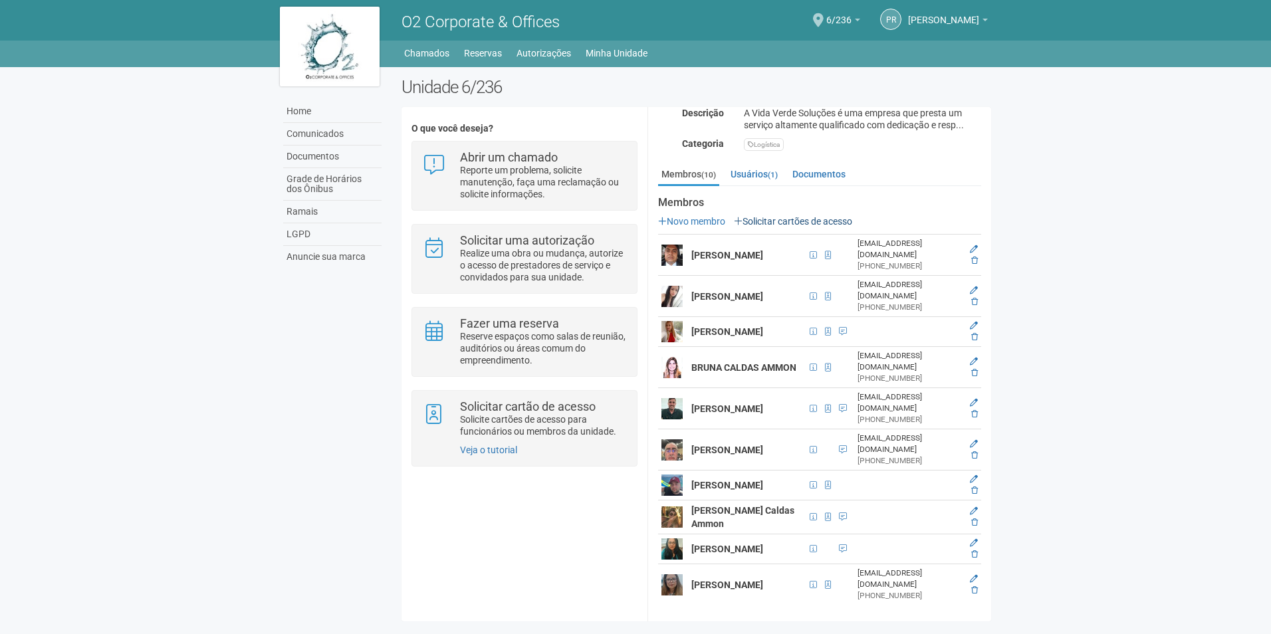 The width and height of the screenshot is (1271, 634). I want to click on strong: Categoria, so click(703, 144).